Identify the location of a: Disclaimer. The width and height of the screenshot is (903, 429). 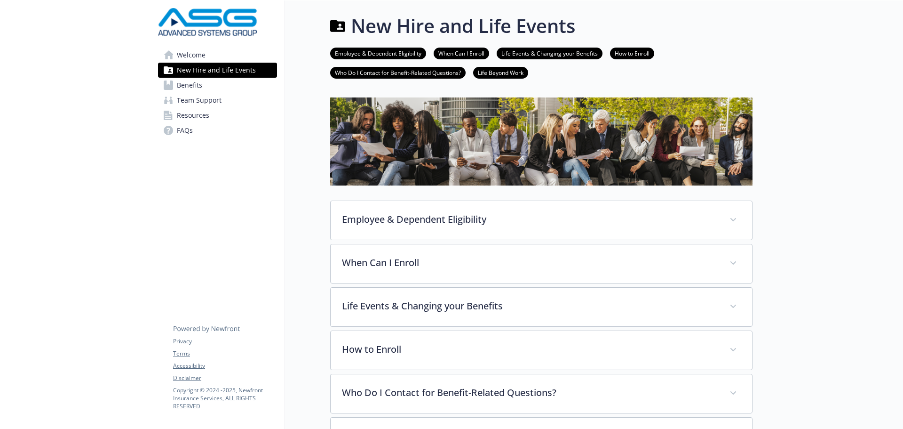
(225, 378).